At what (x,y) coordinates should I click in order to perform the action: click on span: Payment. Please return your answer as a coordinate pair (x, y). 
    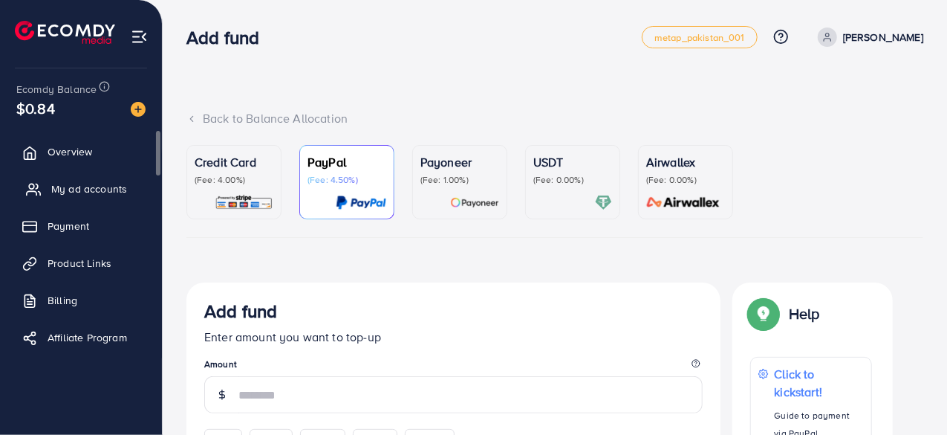
    Looking at the image, I should click on (68, 226).